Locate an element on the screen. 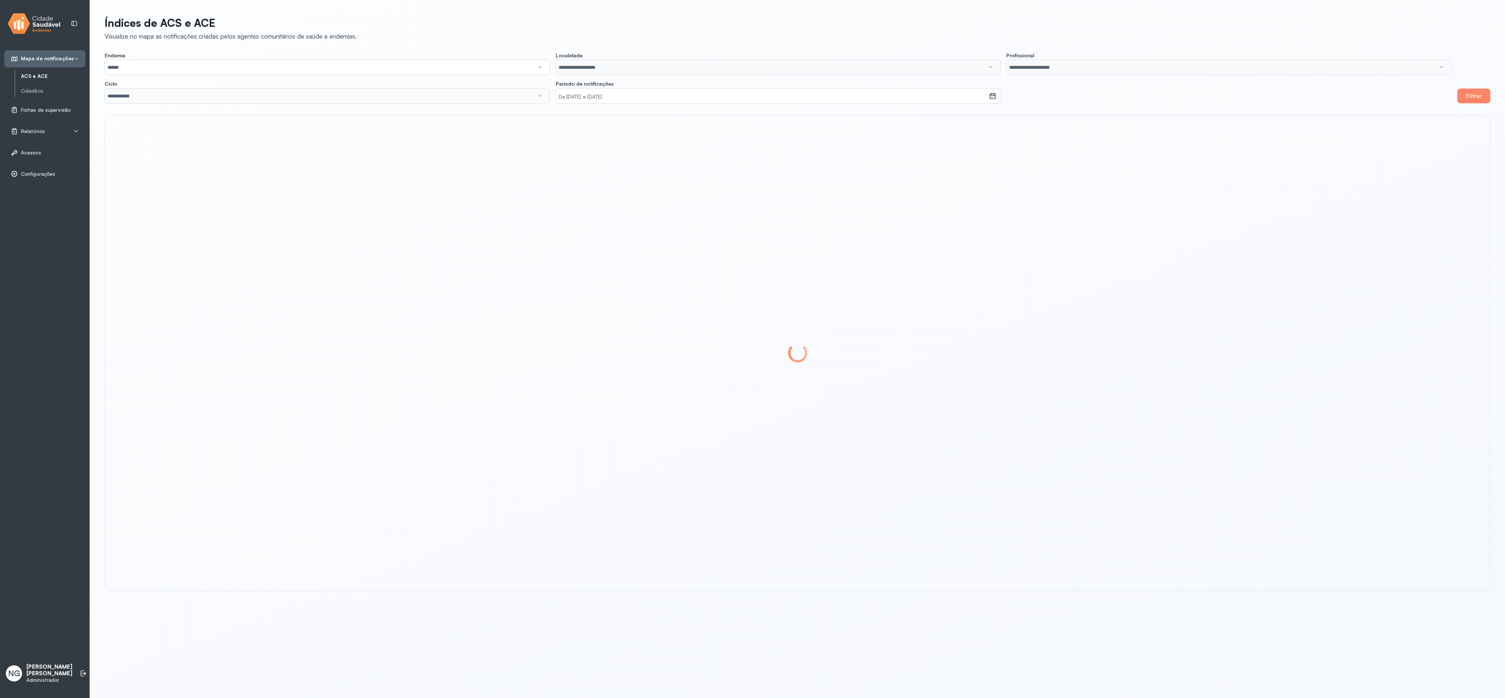 The height and width of the screenshot is (698, 1505). span: Profissional is located at coordinates (1020, 55).